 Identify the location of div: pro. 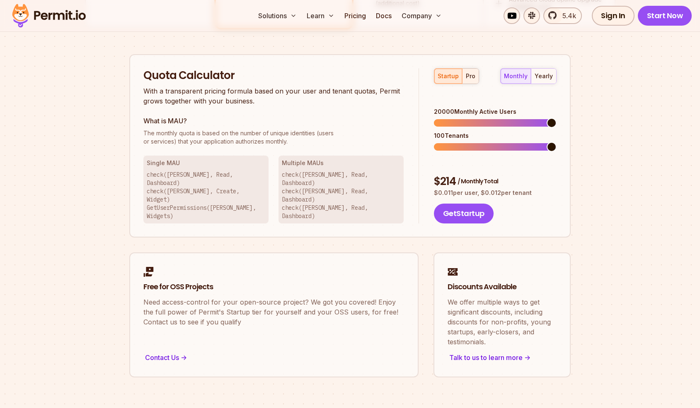
(470, 76).